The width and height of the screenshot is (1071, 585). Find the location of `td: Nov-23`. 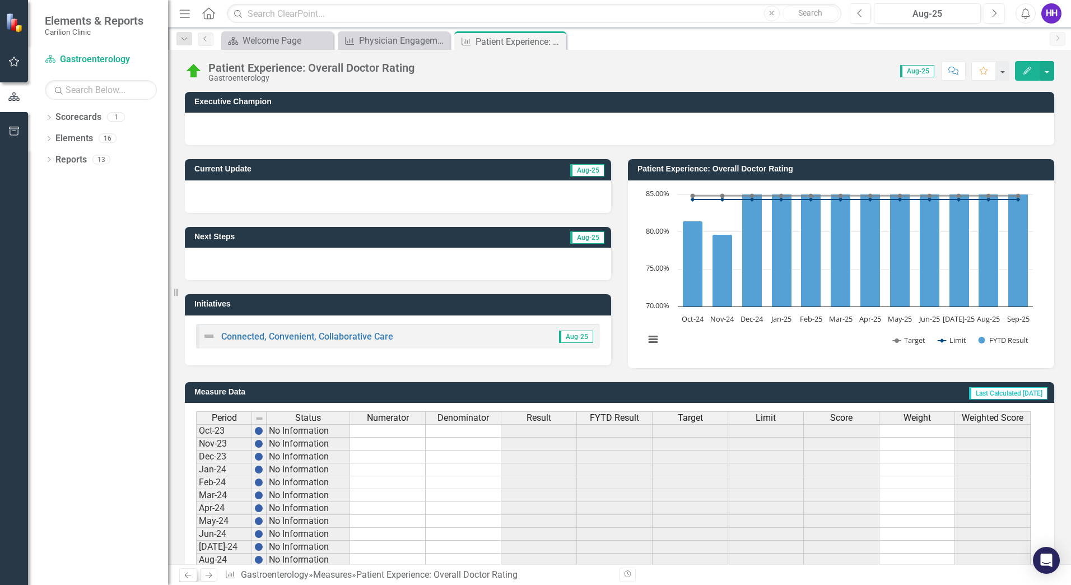

td: Nov-23 is located at coordinates (224, 444).